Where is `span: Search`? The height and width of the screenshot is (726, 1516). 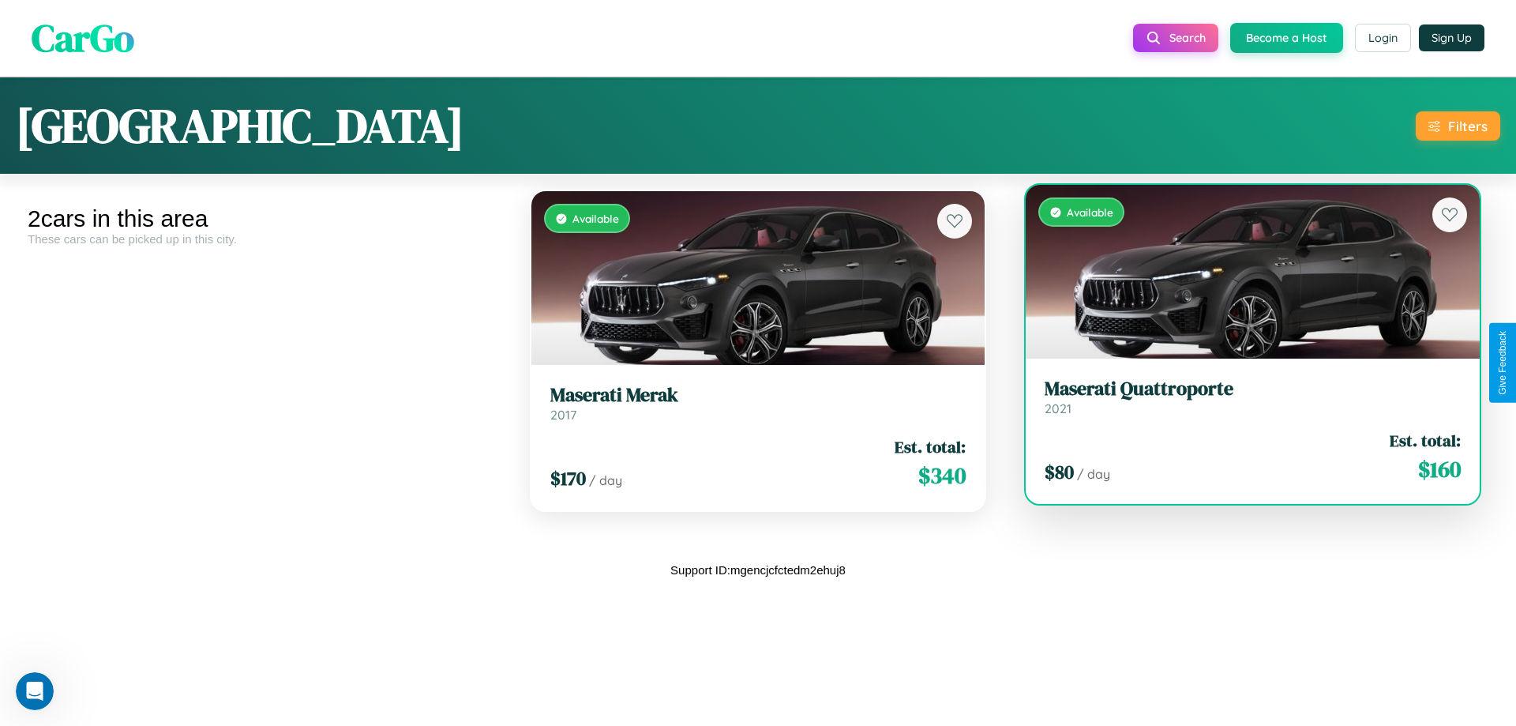 span: Search is located at coordinates (1188, 38).